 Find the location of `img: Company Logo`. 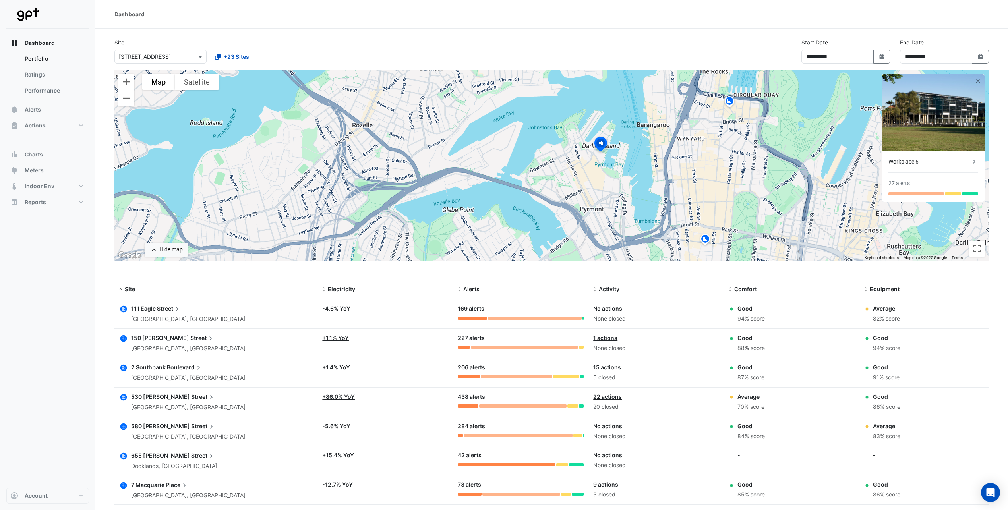

img: Company Logo is located at coordinates (27, 14).